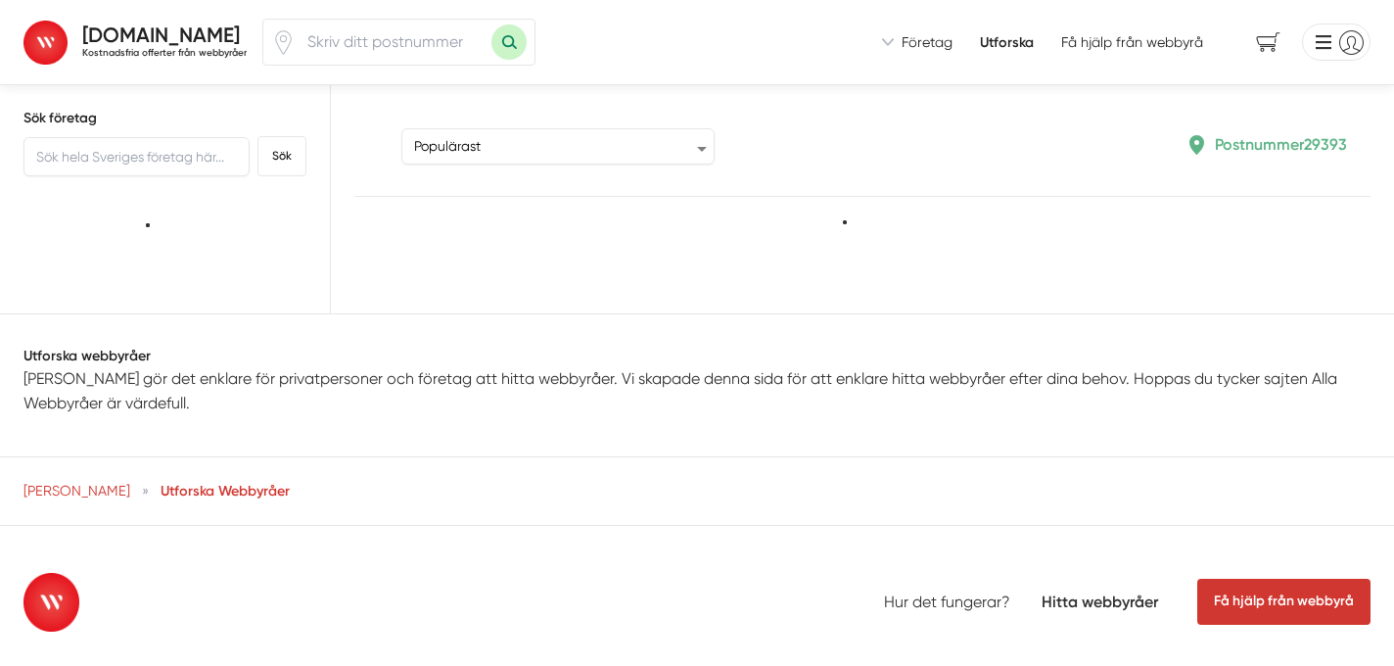 Image resolution: width=1394 pixels, height=666 pixels. What do you see at coordinates (225, 490) in the screenshot?
I see `span: Utforska Webbyråer` at bounding box center [225, 490].